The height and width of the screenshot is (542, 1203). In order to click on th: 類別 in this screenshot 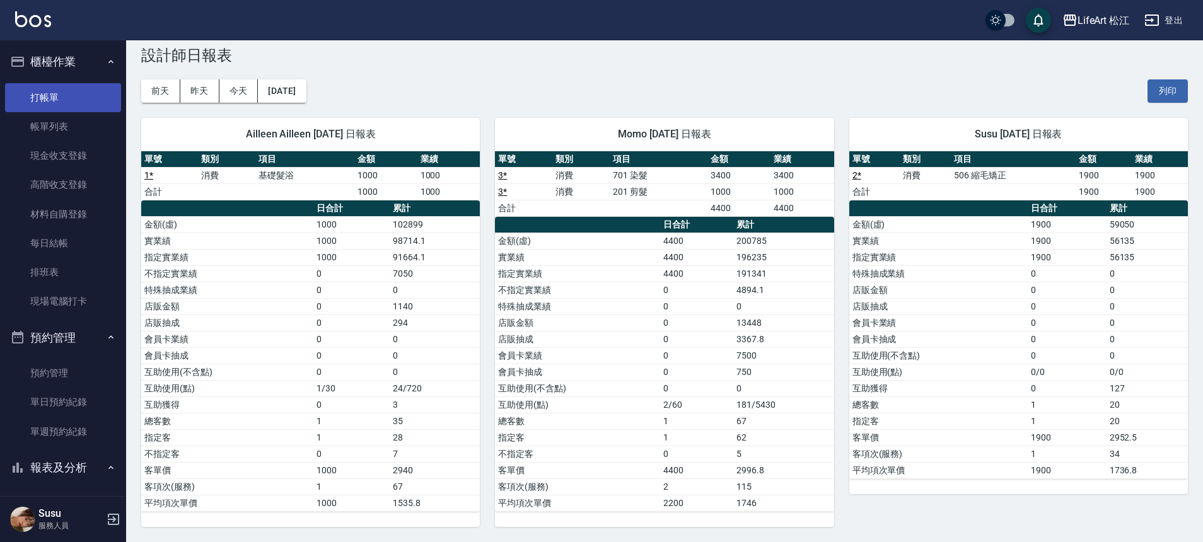, I will do `click(925, 160)`.